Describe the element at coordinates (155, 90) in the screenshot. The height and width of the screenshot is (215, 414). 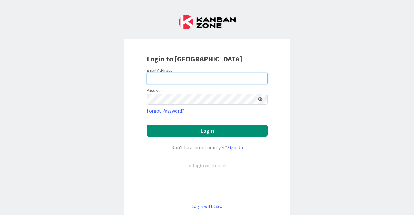
I see `label: Password` at that location.